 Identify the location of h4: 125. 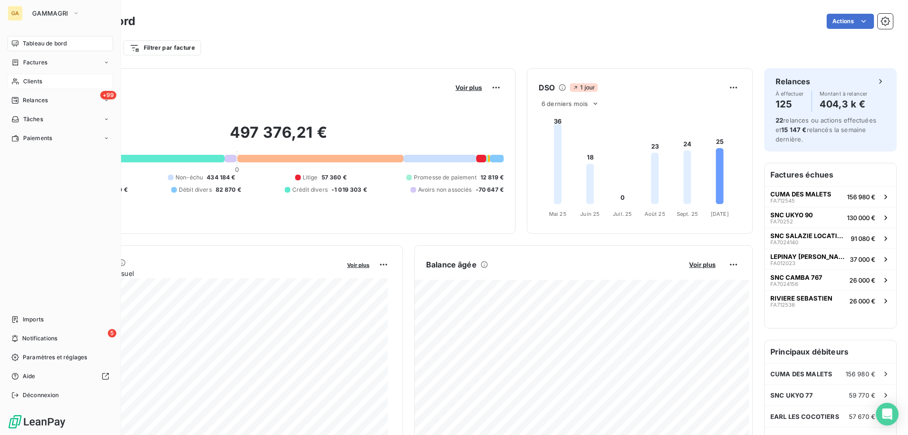
(790, 104).